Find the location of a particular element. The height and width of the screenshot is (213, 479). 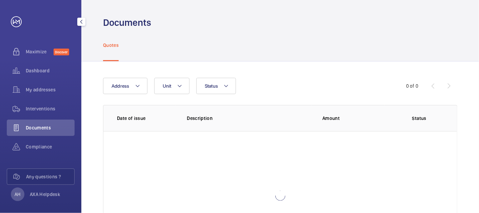

p: Description is located at coordinates (249, 118).